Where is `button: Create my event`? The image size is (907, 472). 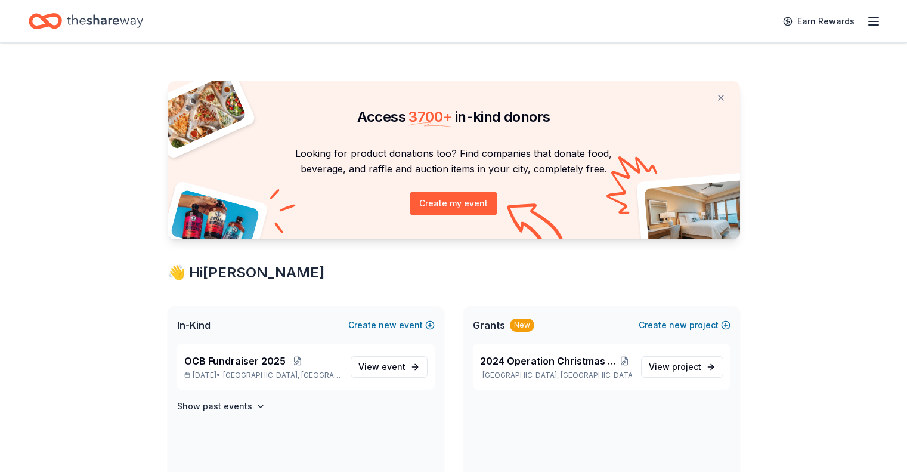 button: Create my event is located at coordinates (453, 203).